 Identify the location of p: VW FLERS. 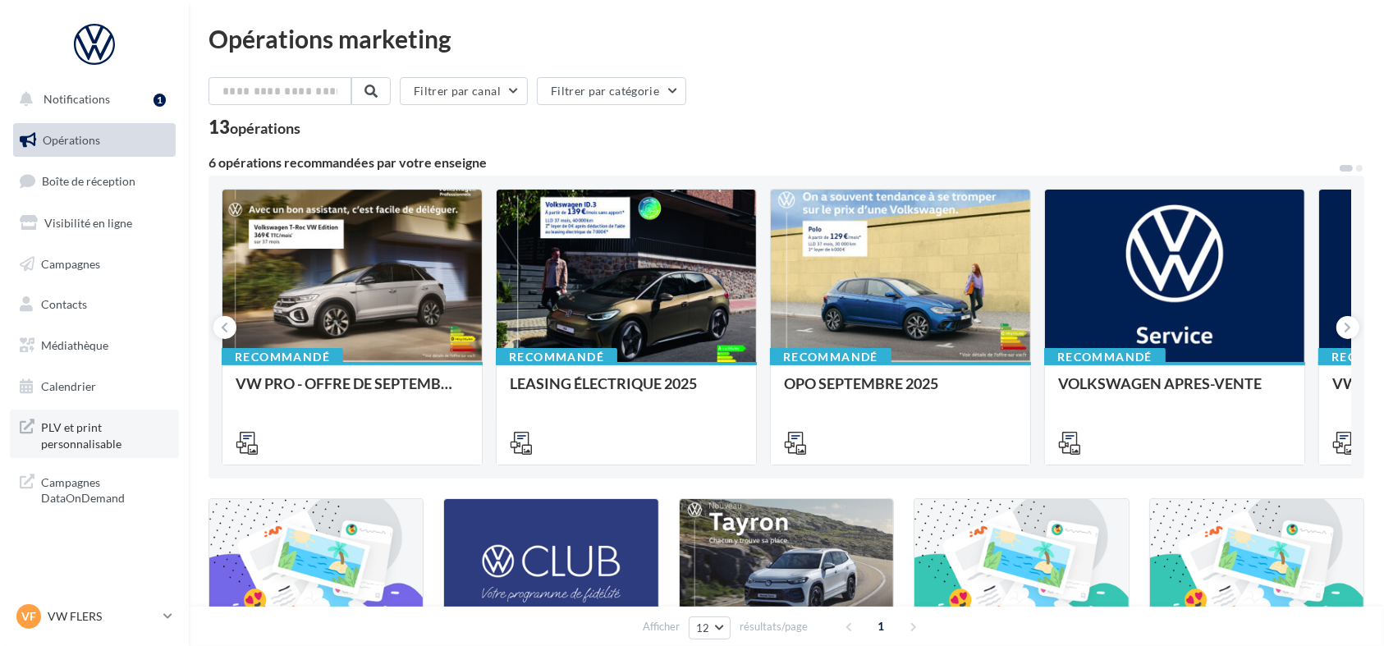
(102, 617).